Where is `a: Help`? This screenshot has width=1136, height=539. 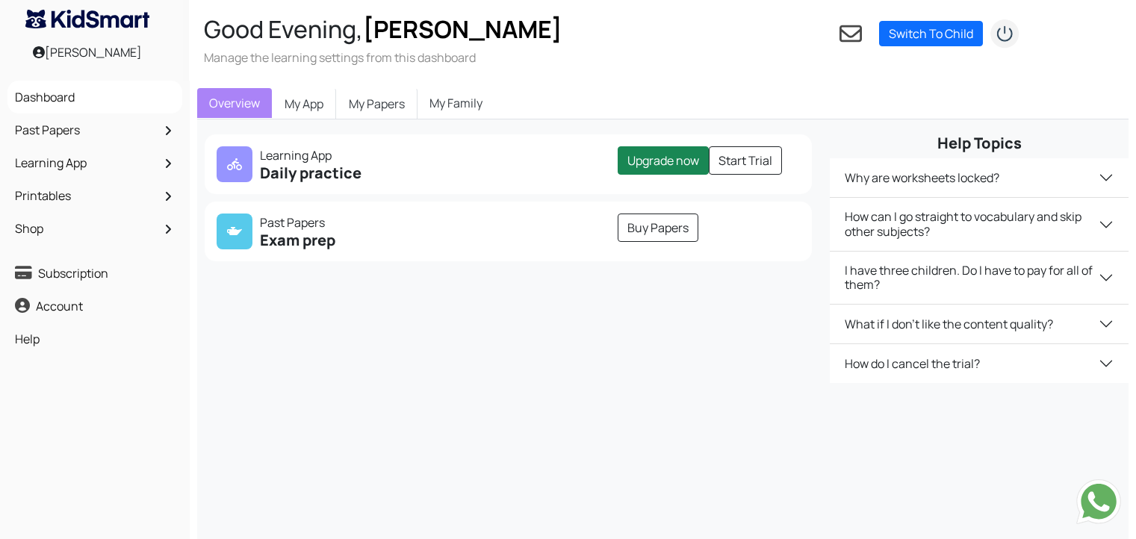
a: Help is located at coordinates (95, 339).